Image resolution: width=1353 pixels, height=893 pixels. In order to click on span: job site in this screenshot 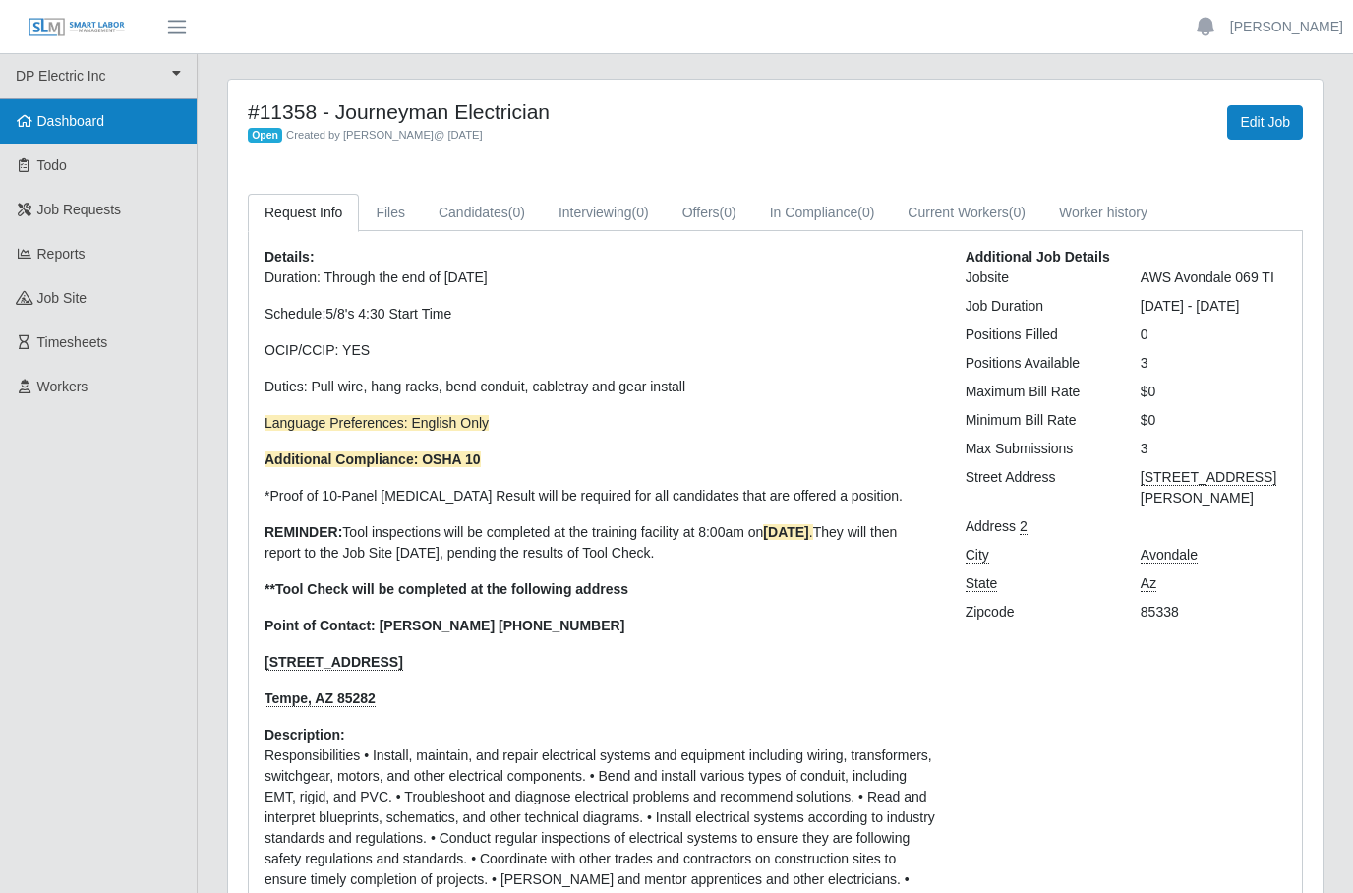, I will do `click(62, 298)`.